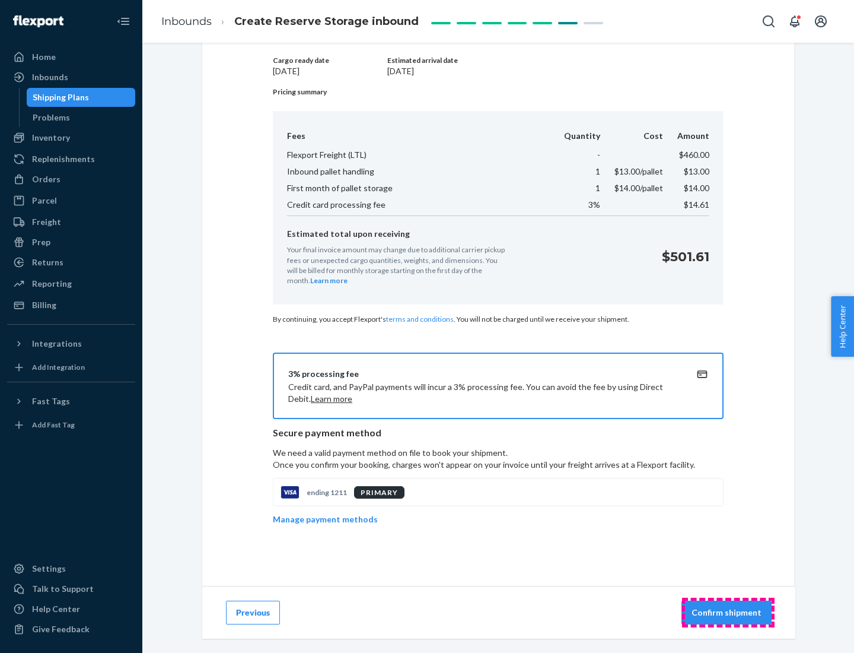 The width and height of the screenshot is (854, 653). What do you see at coordinates (46, 222) in the screenshot?
I see `div: Freight` at bounding box center [46, 222].